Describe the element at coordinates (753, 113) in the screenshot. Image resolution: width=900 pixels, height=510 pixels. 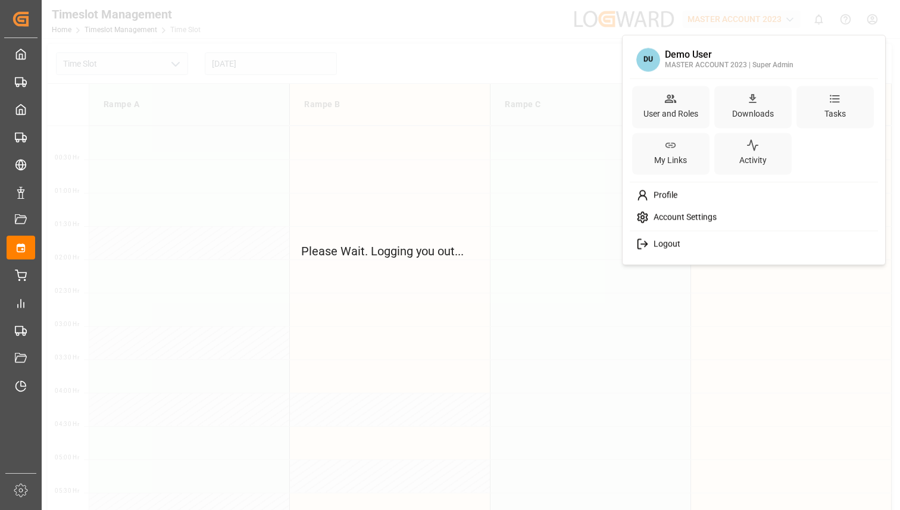
I see `div: Downloads` at that location.